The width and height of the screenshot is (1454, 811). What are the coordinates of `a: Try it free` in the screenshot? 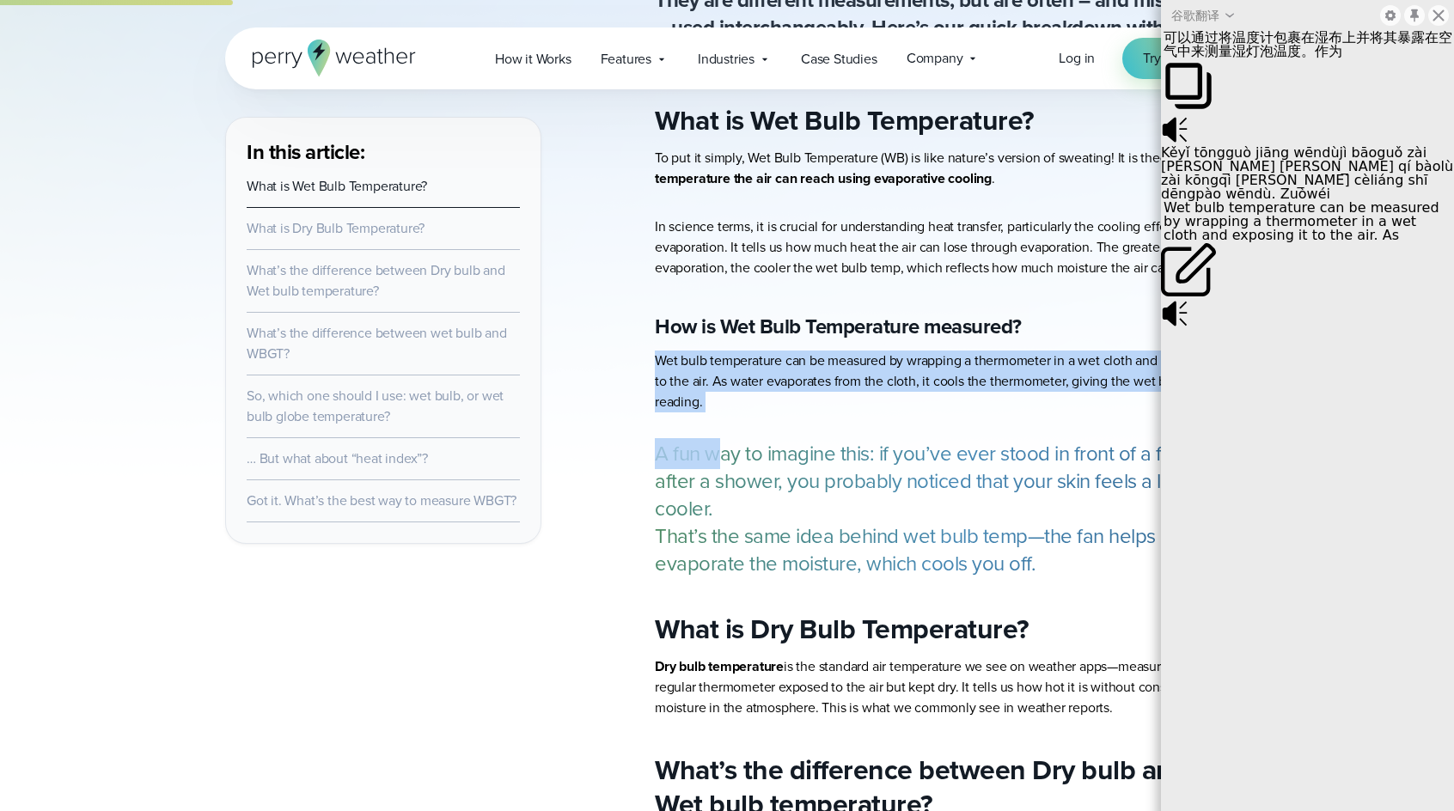 It's located at (1170, 58).